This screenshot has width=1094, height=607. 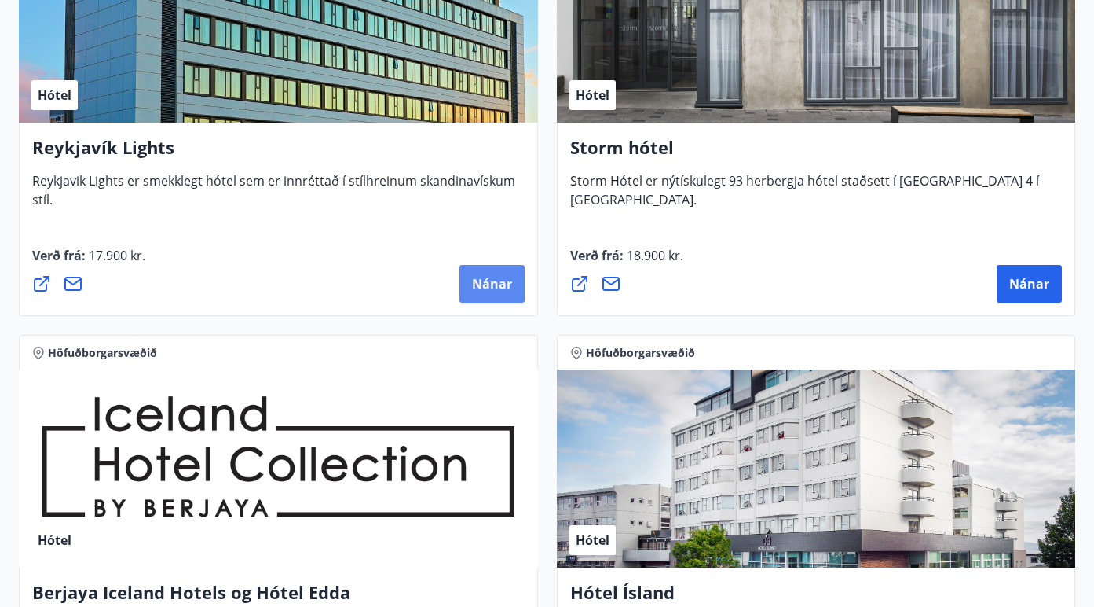 I want to click on span: 18.900 kr., so click(x=654, y=255).